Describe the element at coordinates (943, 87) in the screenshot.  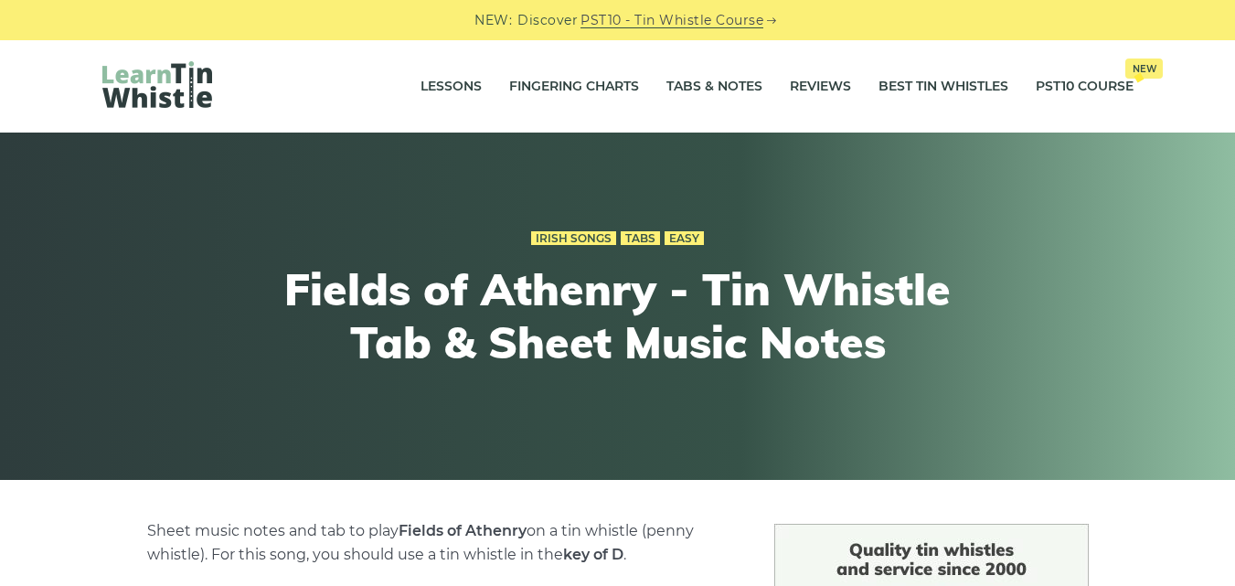
I see `a: Best Tin Whistles` at that location.